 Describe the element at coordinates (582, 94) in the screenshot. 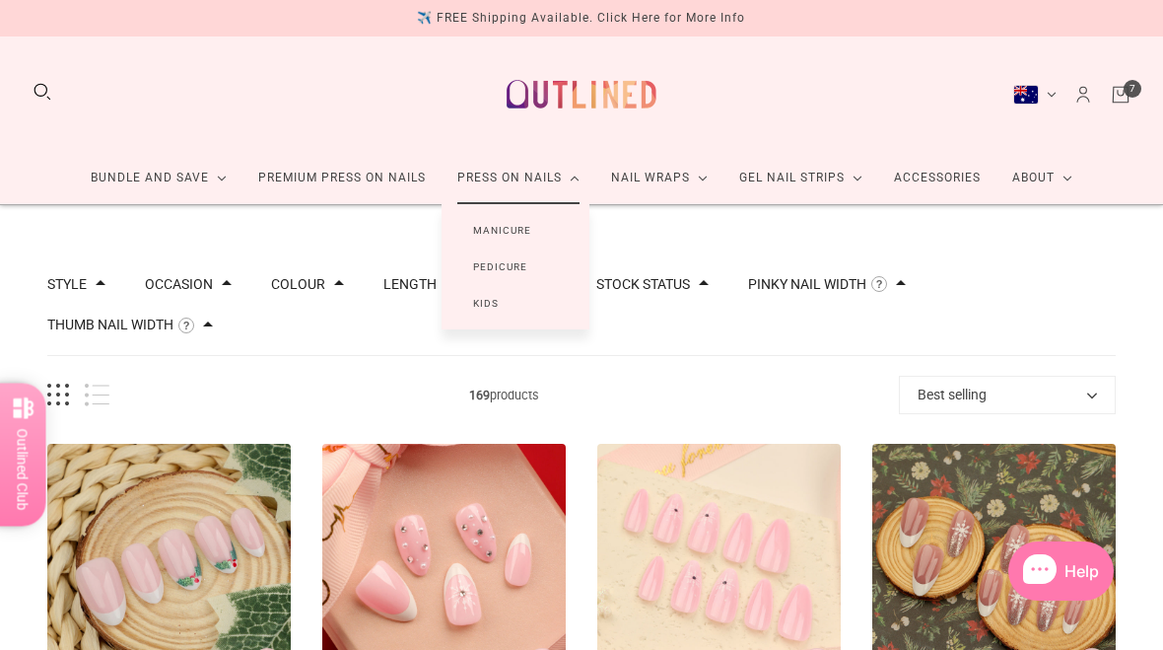

I see `a: Outlined` at that location.